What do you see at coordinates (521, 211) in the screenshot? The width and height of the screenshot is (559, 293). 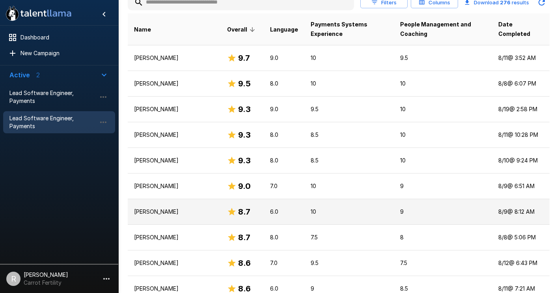 I see `td: 8/9 @ 8:12 AM` at bounding box center [521, 211].